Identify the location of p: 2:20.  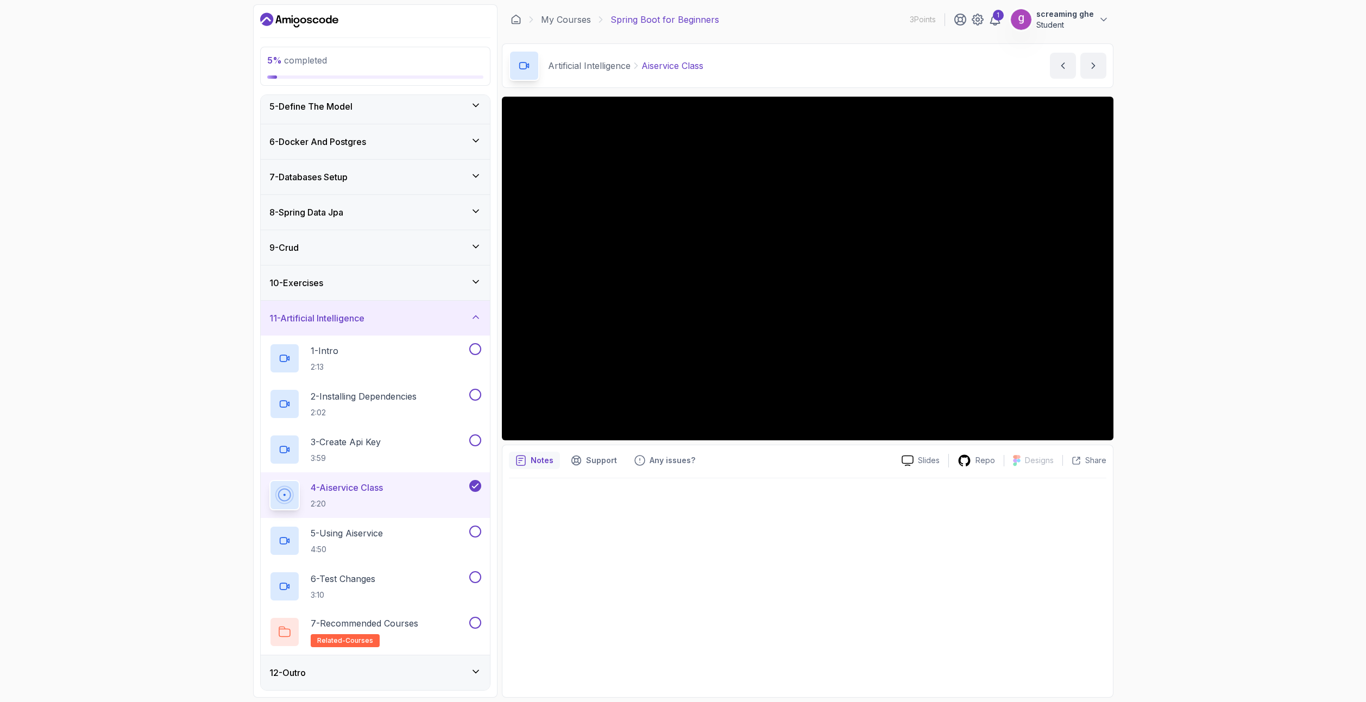
(347, 504).